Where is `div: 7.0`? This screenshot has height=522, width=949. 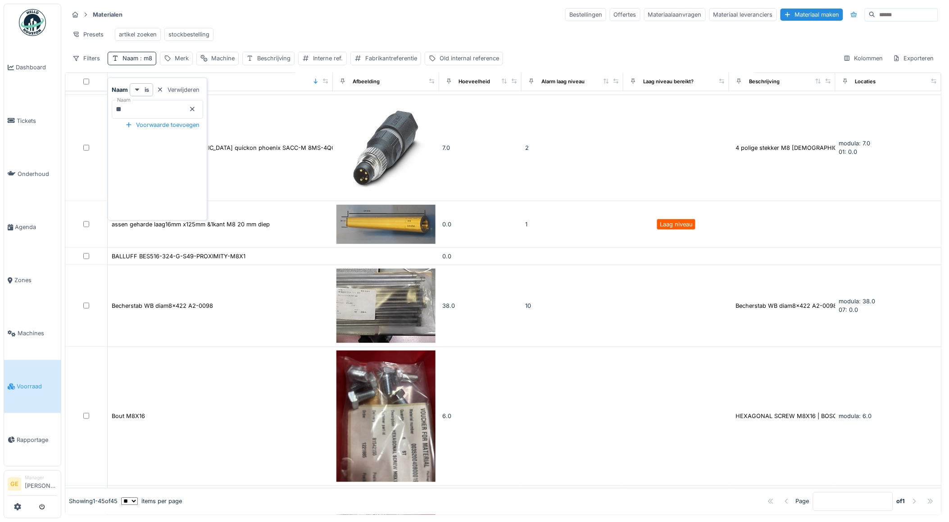 div: 7.0 is located at coordinates (480, 148).